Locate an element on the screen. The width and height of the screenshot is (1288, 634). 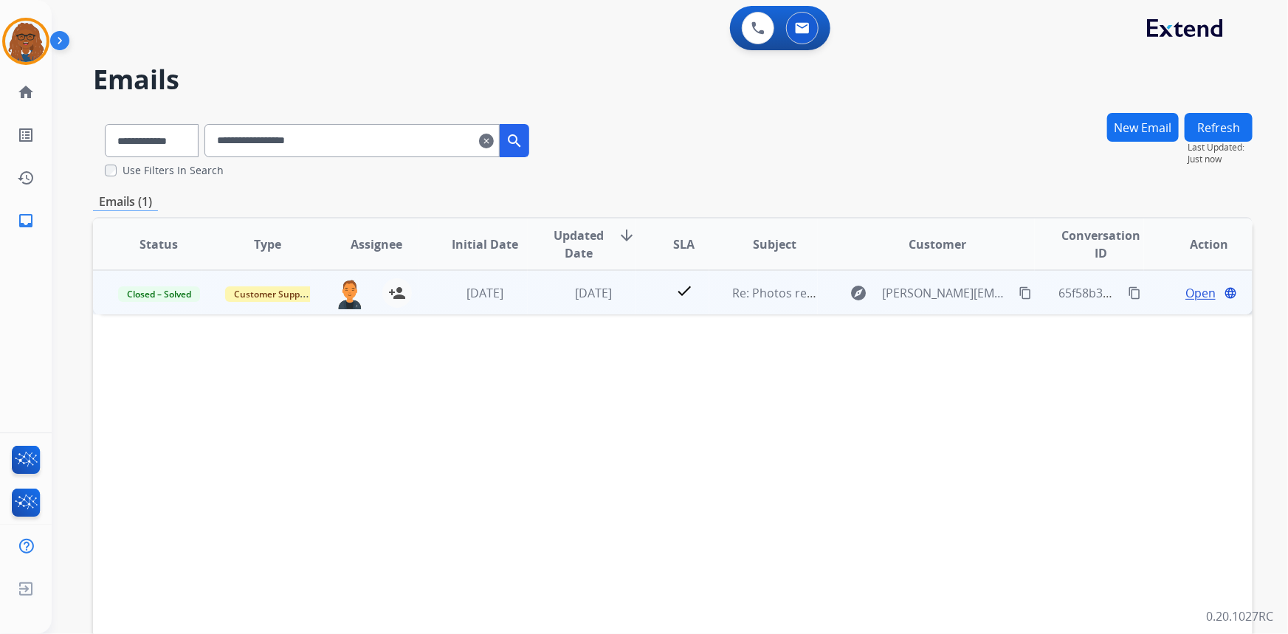
mat-icon: check is located at coordinates (684, 291).